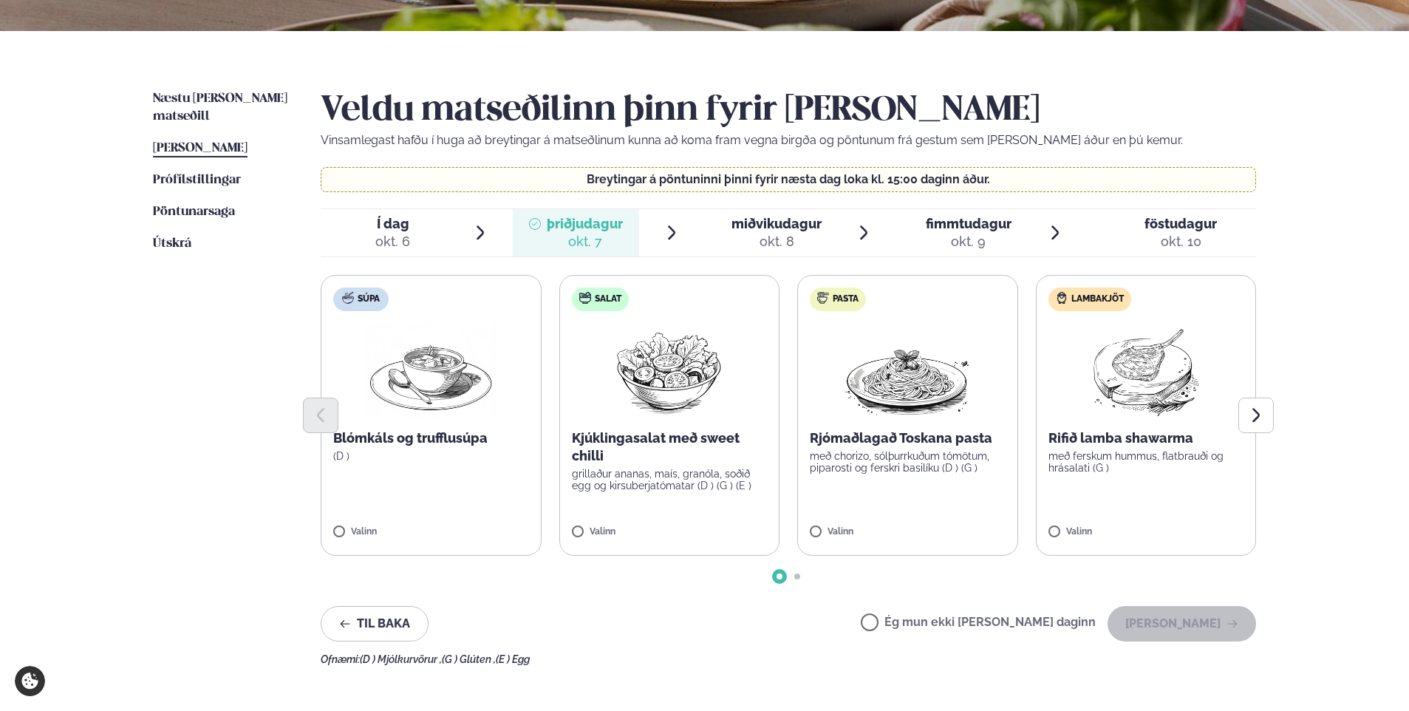 This screenshot has height=711, width=1409. What do you see at coordinates (1146, 462) in the screenshot?
I see `p: með ferskum hummus, flatbrauði og hrásalati (G )` at bounding box center [1146, 462].